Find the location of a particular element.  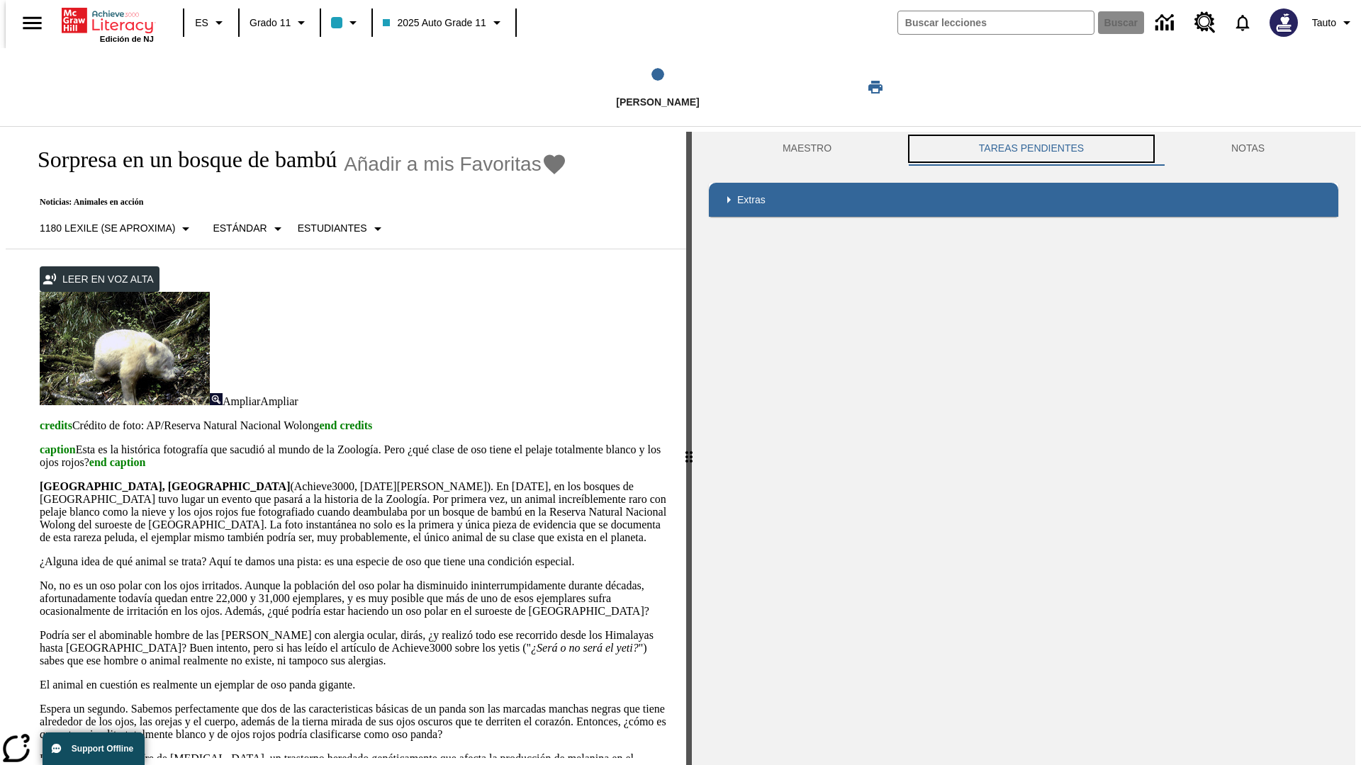

span: Grado 11 is located at coordinates (270, 23).